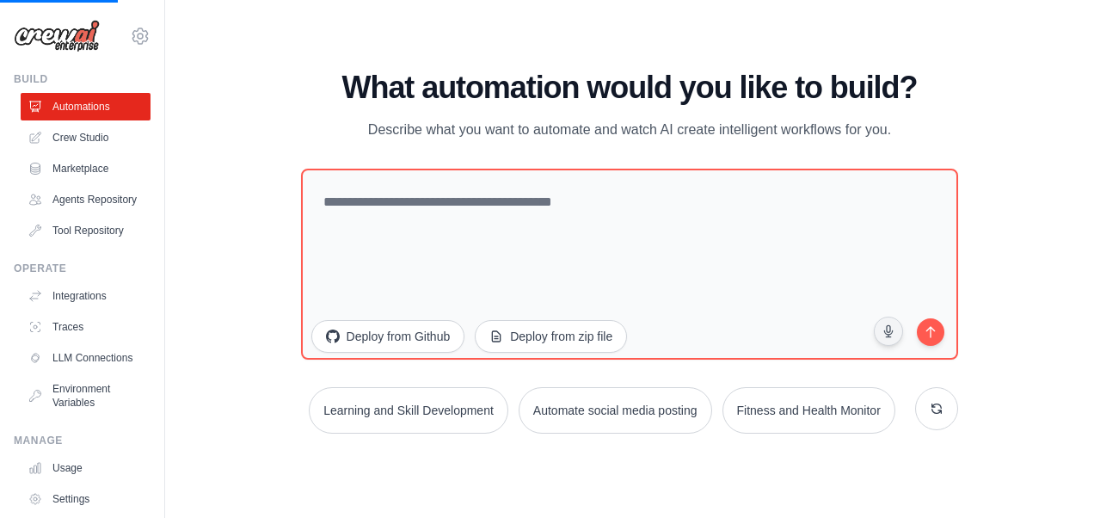 This screenshot has width=1094, height=518. What do you see at coordinates (82, 79) in the screenshot?
I see `div: Build` at bounding box center [82, 79].